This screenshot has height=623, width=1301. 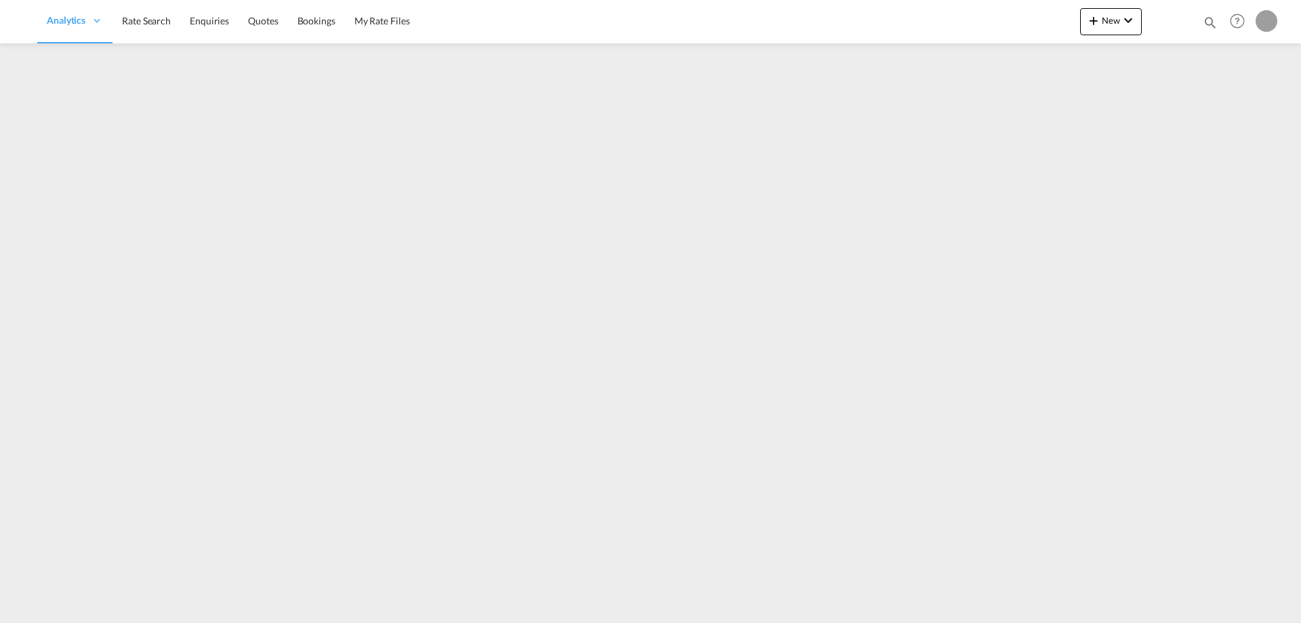 What do you see at coordinates (1093, 20) in the screenshot?
I see `md-icon: icon-plus 400-fg` at bounding box center [1093, 20].